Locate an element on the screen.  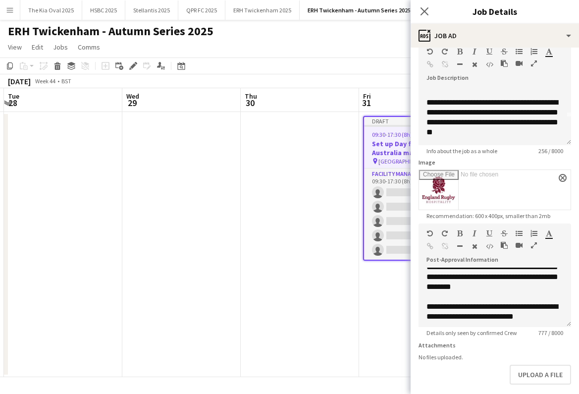
span: Comms is located at coordinates (89, 47).